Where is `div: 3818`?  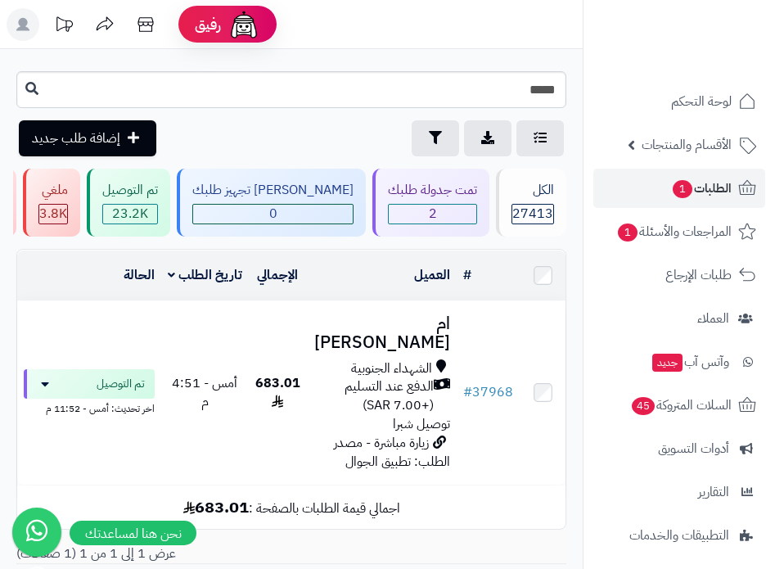 div: 3818 is located at coordinates (53, 214).